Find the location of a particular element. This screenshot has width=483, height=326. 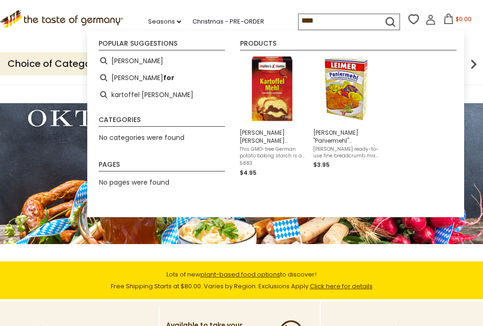

li: mehl is located at coordinates (162, 61).